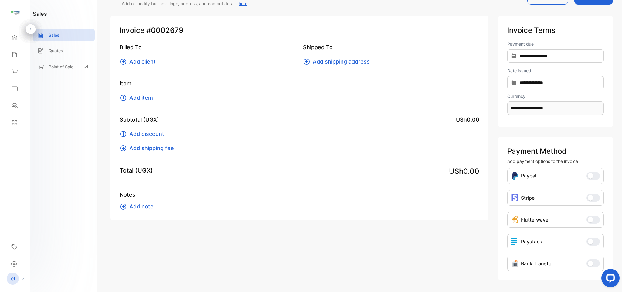 This screenshot has width=622, height=292. Describe the element at coordinates (15, 12) in the screenshot. I see `img: logo` at that location.